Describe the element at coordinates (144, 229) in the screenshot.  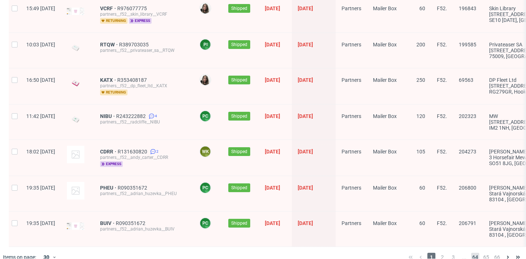
I see `div: partners__f52__adrian_huzevka__BUIV` at that location.